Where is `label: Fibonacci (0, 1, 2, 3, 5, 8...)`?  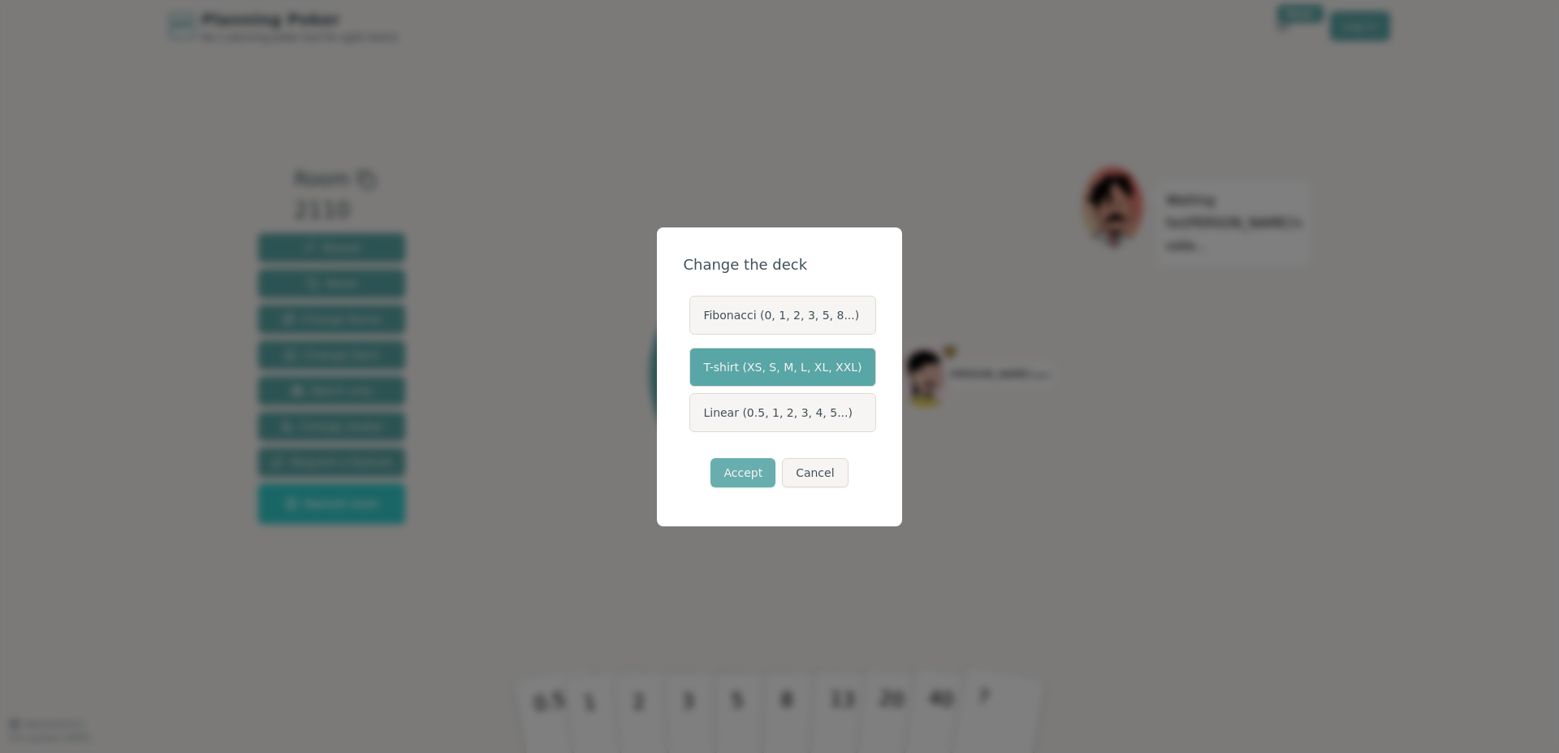
label: Fibonacci (0, 1, 2, 3, 5, 8...) is located at coordinates (782, 315).